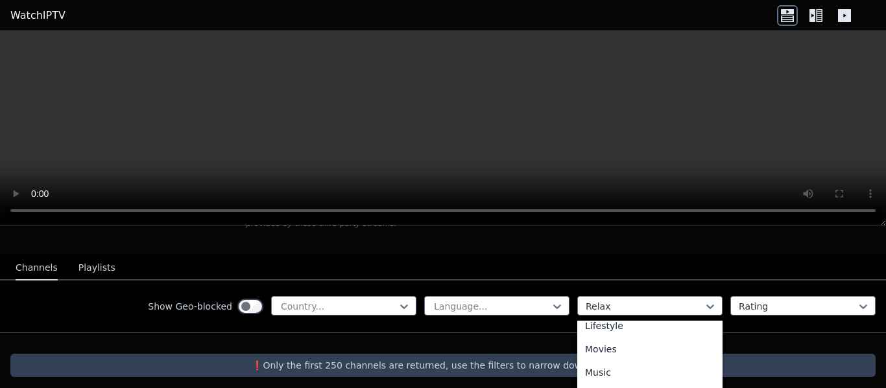 The image size is (886, 388). I want to click on div: Music, so click(650, 373).